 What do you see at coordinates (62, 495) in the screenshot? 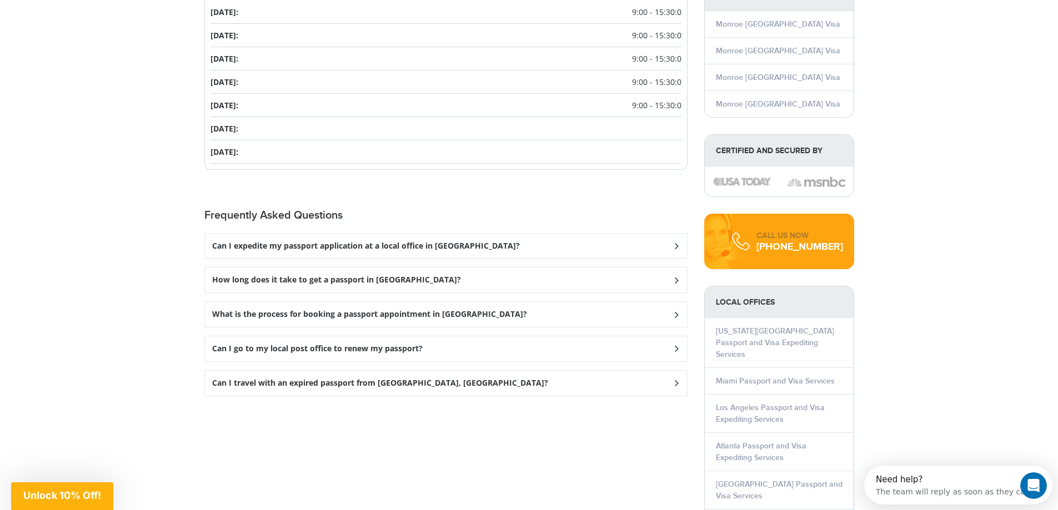
I see `span: Unlock 10% Off!` at bounding box center [62, 495].